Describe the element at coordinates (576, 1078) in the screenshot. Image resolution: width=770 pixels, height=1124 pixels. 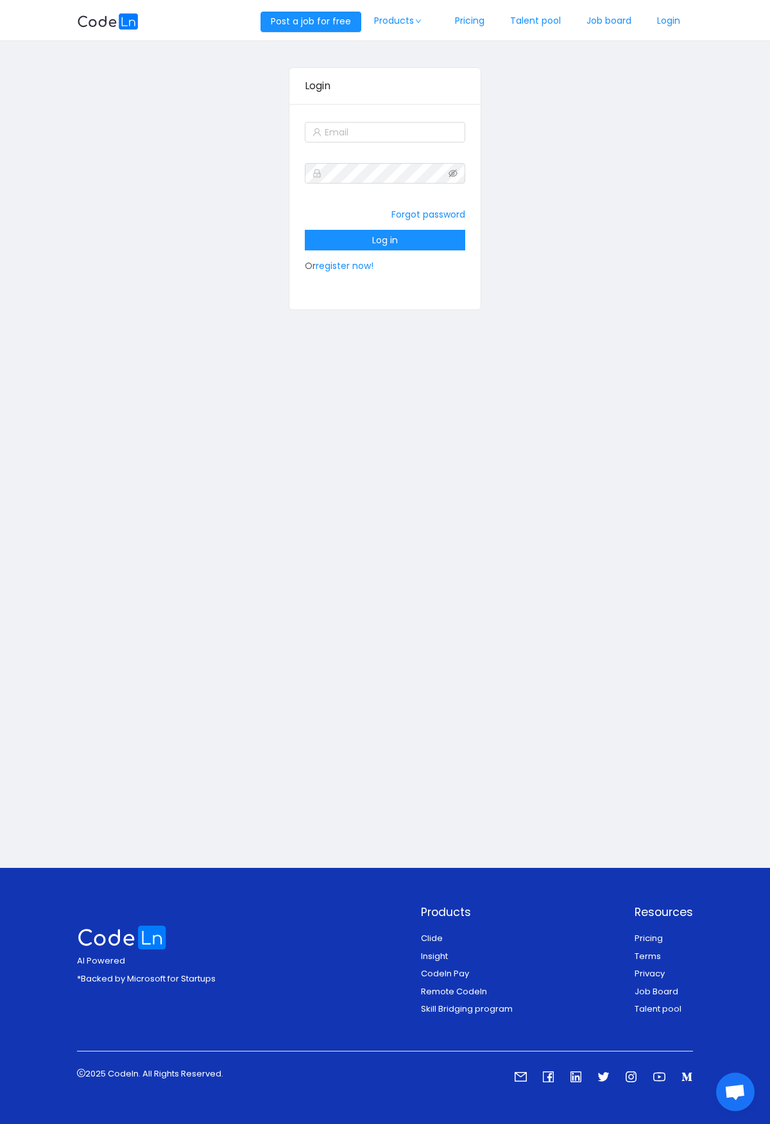
I see `a: icon: linkedin` at that location.